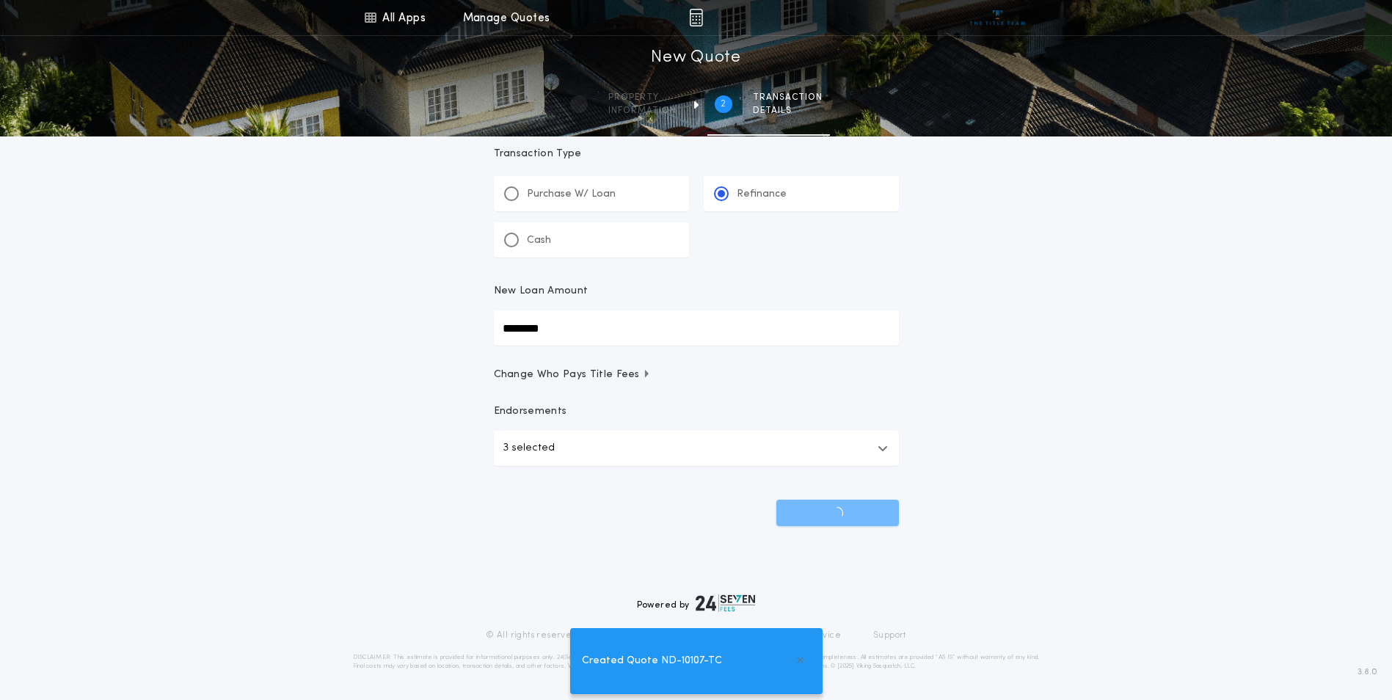 This screenshot has width=1392, height=700. I want to click on img: img, so click(696, 18).